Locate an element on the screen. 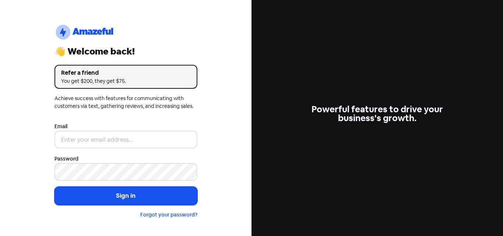  div: 👋 Welcome back! is located at coordinates (126, 52).